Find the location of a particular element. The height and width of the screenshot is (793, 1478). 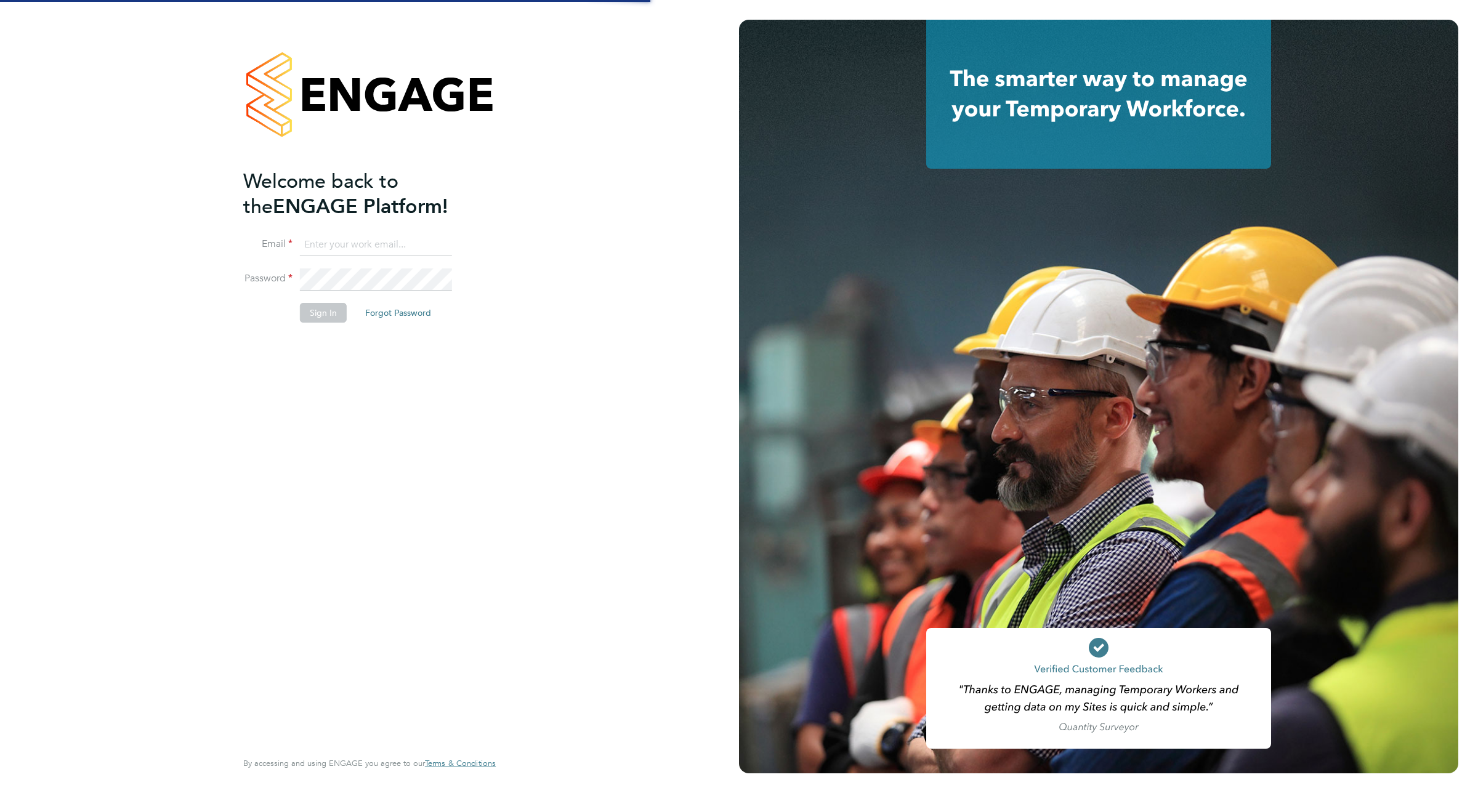

label: Password is located at coordinates (268, 278).